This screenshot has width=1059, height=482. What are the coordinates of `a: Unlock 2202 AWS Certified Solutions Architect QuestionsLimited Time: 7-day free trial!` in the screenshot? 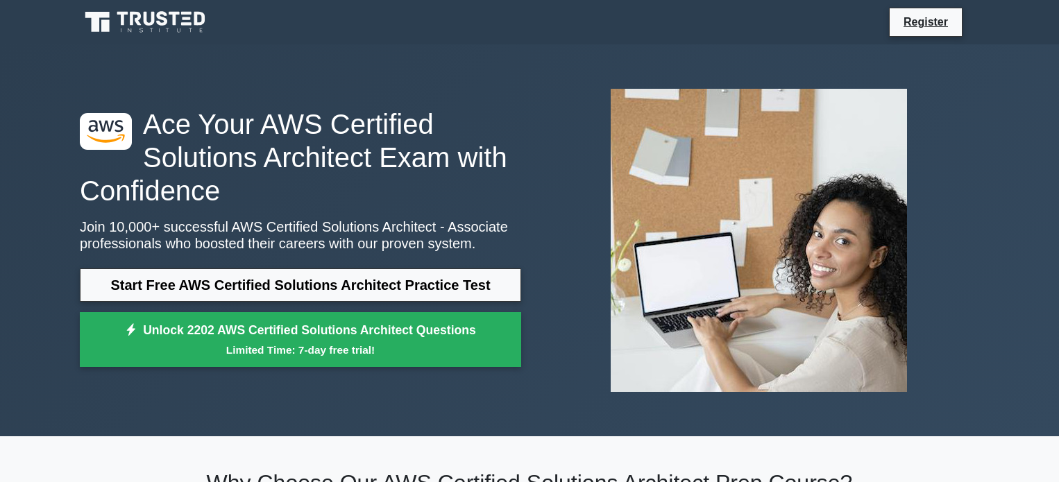 It's located at (300, 340).